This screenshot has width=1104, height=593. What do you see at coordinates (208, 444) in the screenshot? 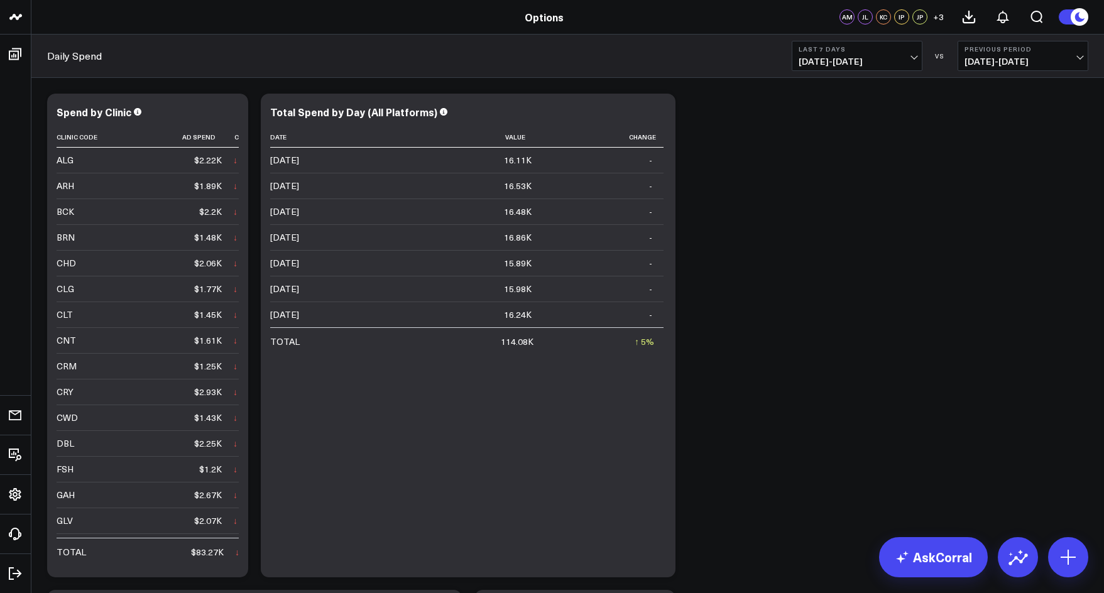
I see `div: $2.25K` at bounding box center [208, 444].